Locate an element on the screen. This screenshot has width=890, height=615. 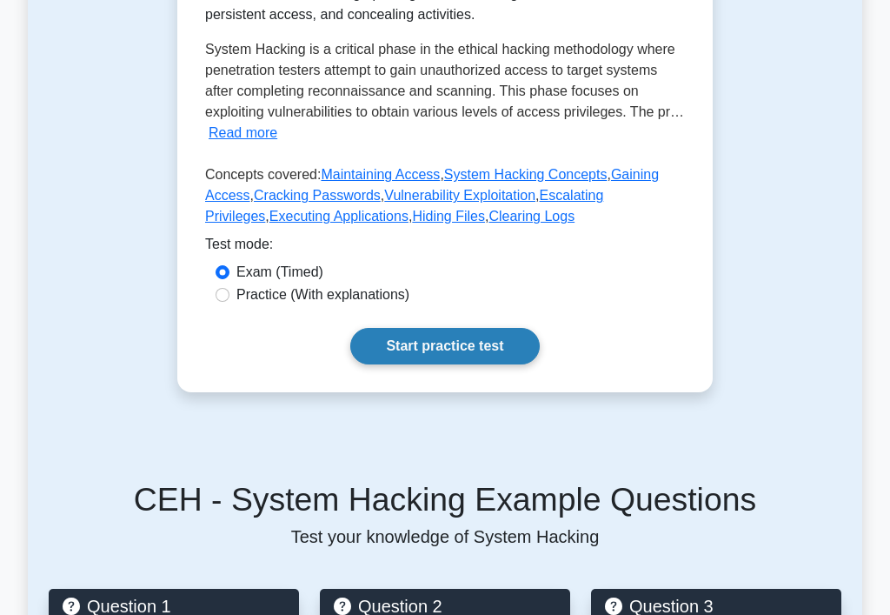
p: Test your knowledge of System Hacking is located at coordinates (445, 536).